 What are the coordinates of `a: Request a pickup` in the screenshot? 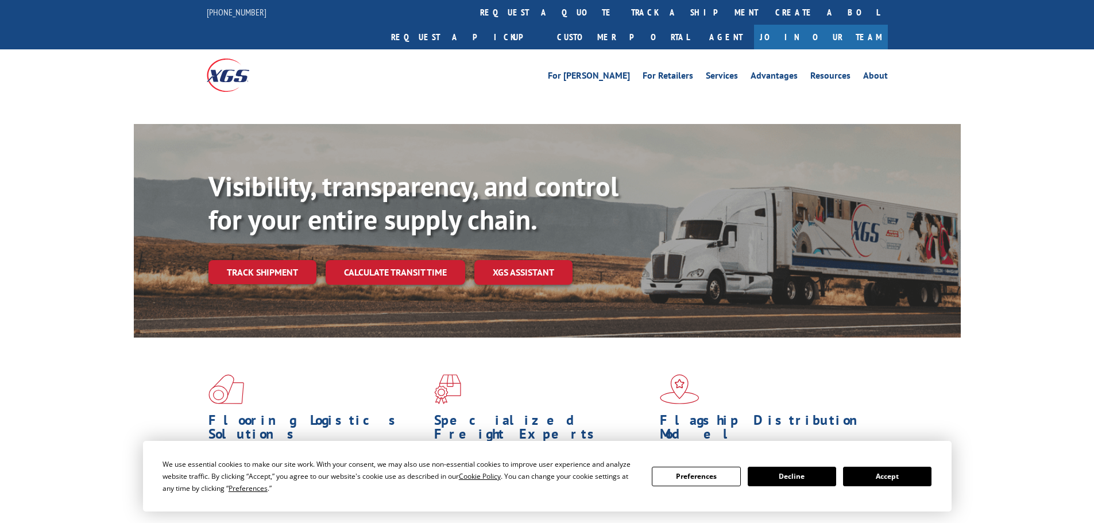 It's located at (465, 37).